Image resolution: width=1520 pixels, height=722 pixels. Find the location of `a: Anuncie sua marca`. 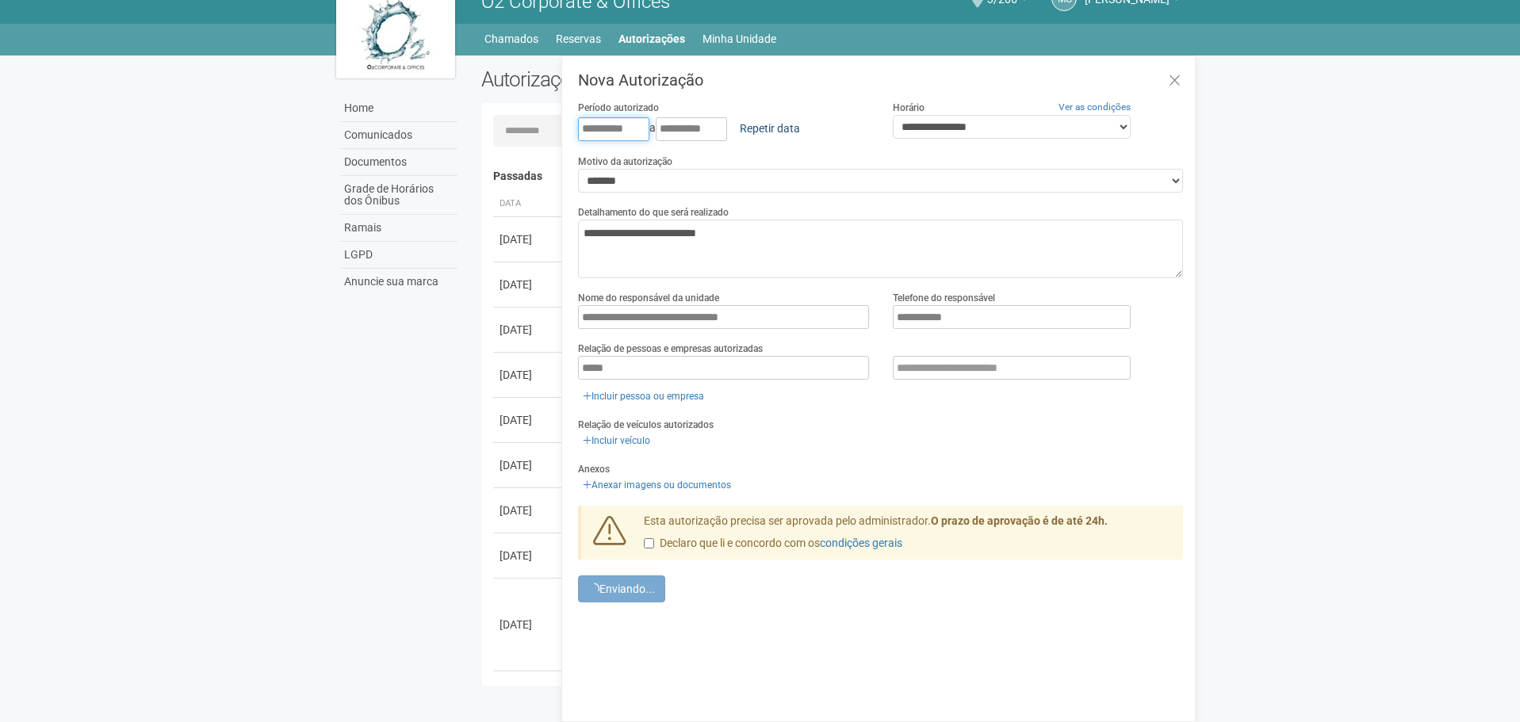

a: Anuncie sua marca is located at coordinates (399, 281).